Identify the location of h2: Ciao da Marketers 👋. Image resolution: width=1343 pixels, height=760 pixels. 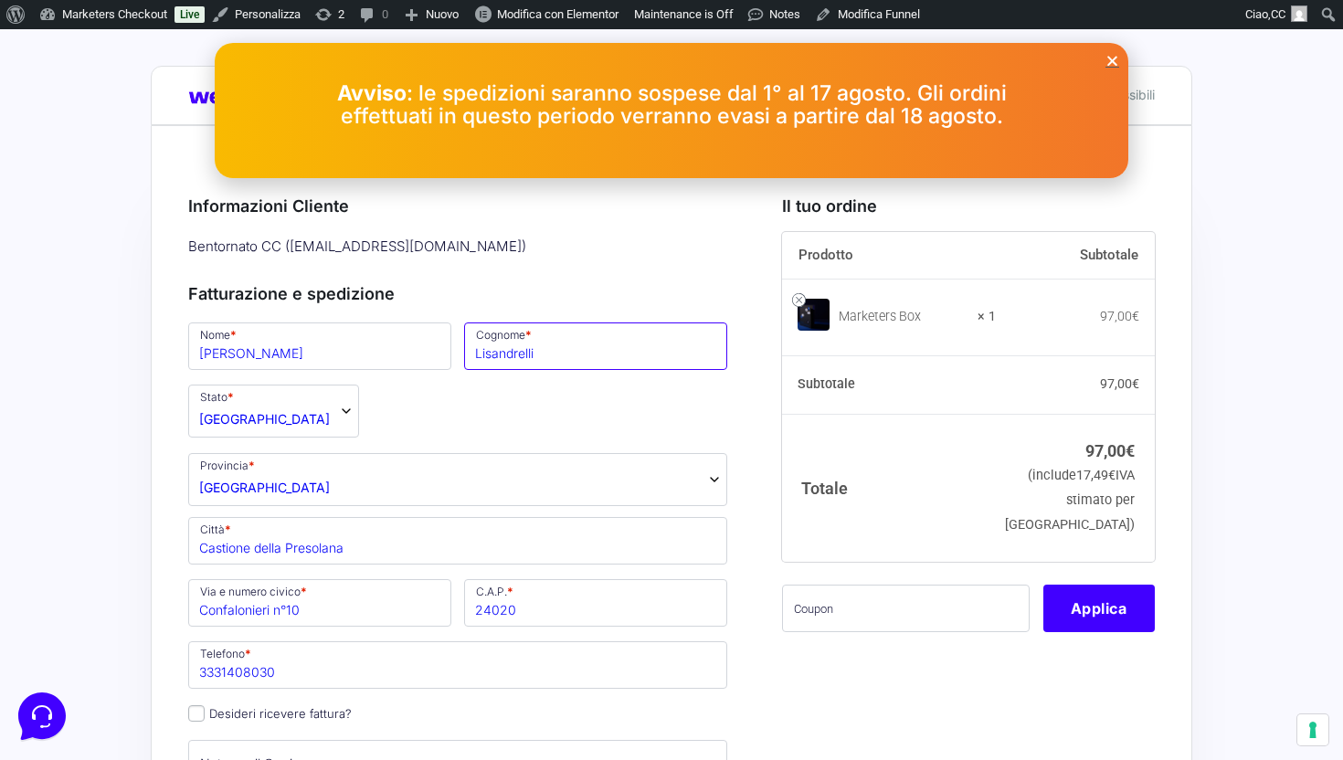
(161, 29).